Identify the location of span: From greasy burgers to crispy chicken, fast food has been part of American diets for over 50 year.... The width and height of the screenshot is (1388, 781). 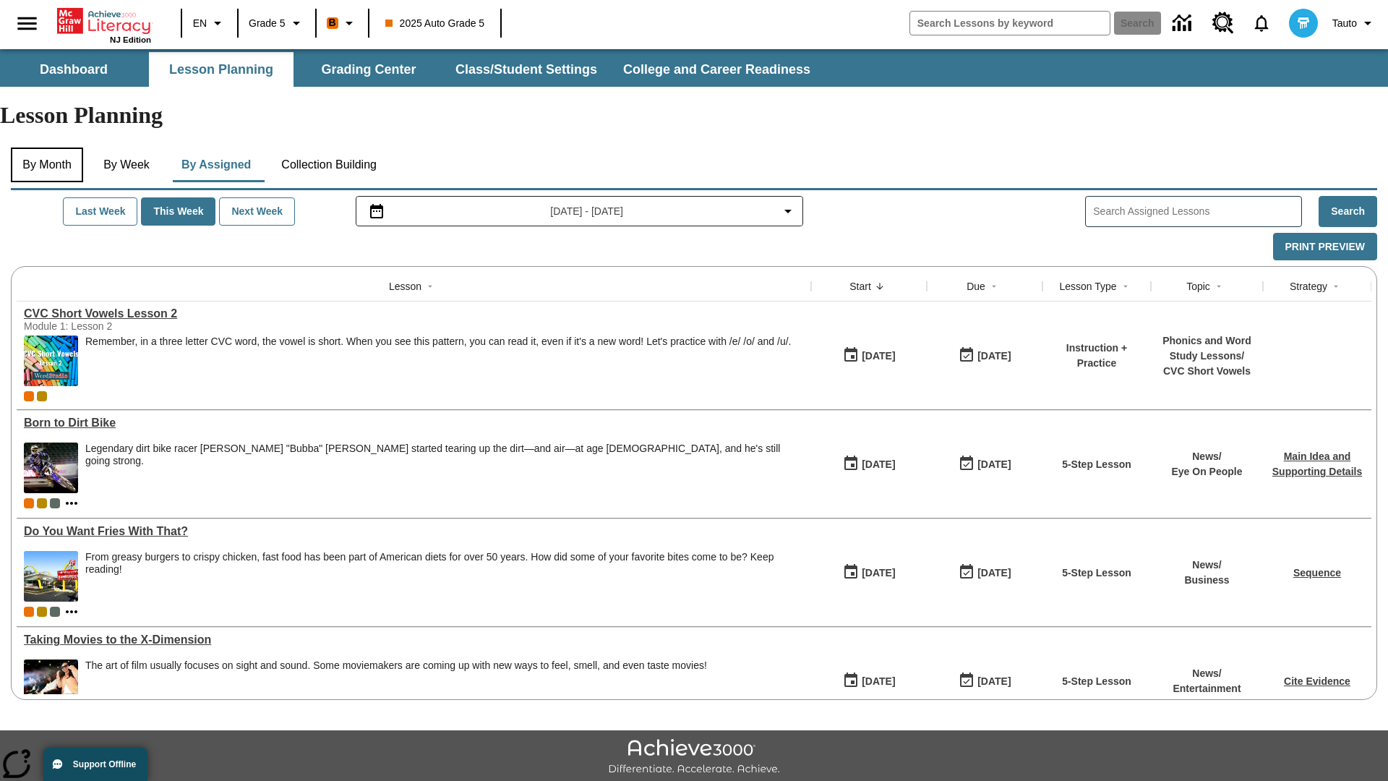
(445, 576).